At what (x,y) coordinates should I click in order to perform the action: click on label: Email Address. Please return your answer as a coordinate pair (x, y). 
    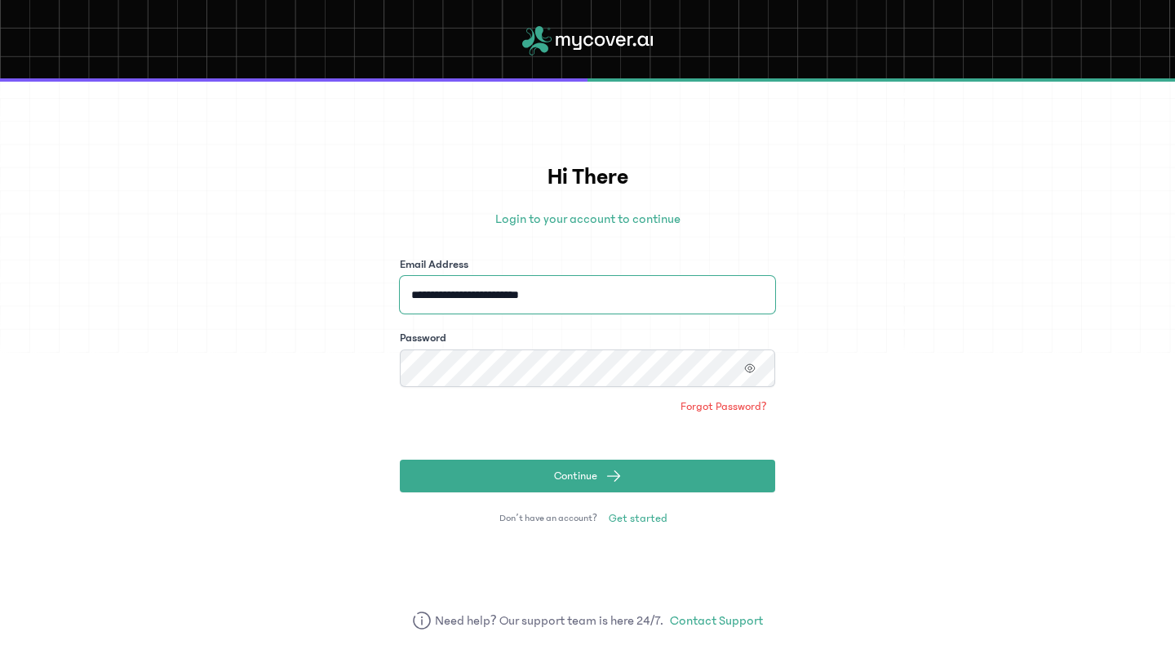
    Looking at the image, I should click on (434, 264).